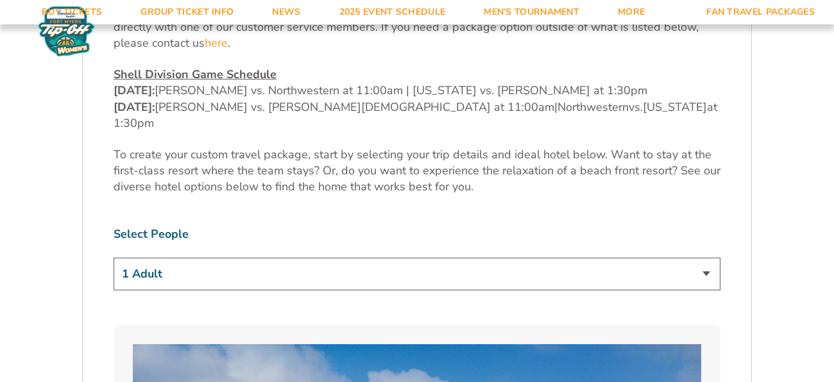 This screenshot has width=834, height=382. I want to click on p: To create your custom travel package, start by selecting your trip details and ideal hotel below...., so click(417, 171).